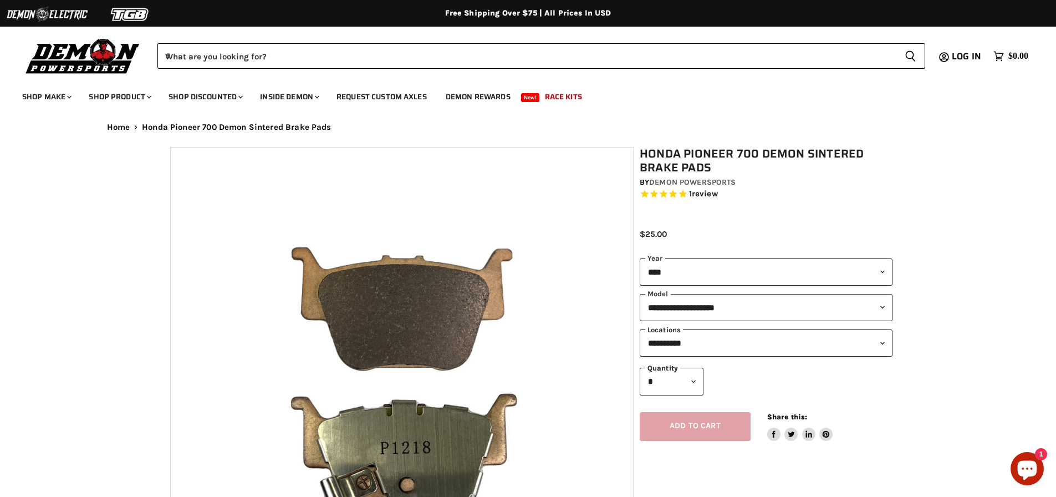  What do you see at coordinates (671, 381) in the screenshot?
I see `select: Quantity` at bounding box center [671, 381].